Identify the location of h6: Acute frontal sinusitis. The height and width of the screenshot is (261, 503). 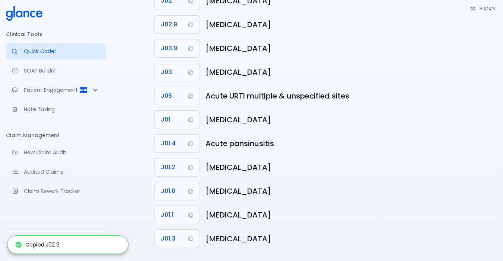
(333, 215).